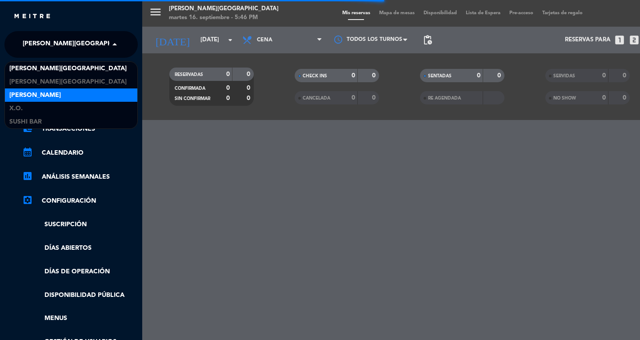 This screenshot has height=340, width=640. Describe the element at coordinates (80, 129) in the screenshot. I see `a: account_balance_walletTransacciones` at that location.